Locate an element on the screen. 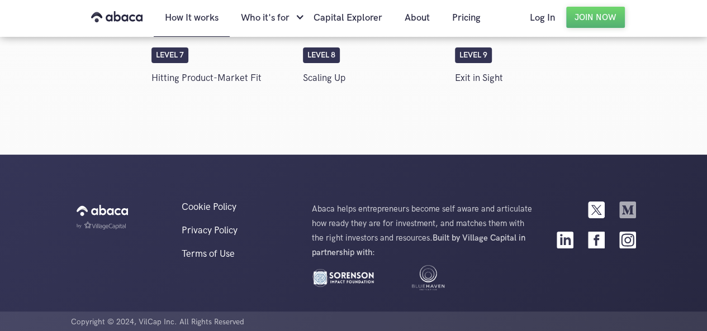 The image size is (707, 331). a: Terms of Use is located at coordinates (235, 254).